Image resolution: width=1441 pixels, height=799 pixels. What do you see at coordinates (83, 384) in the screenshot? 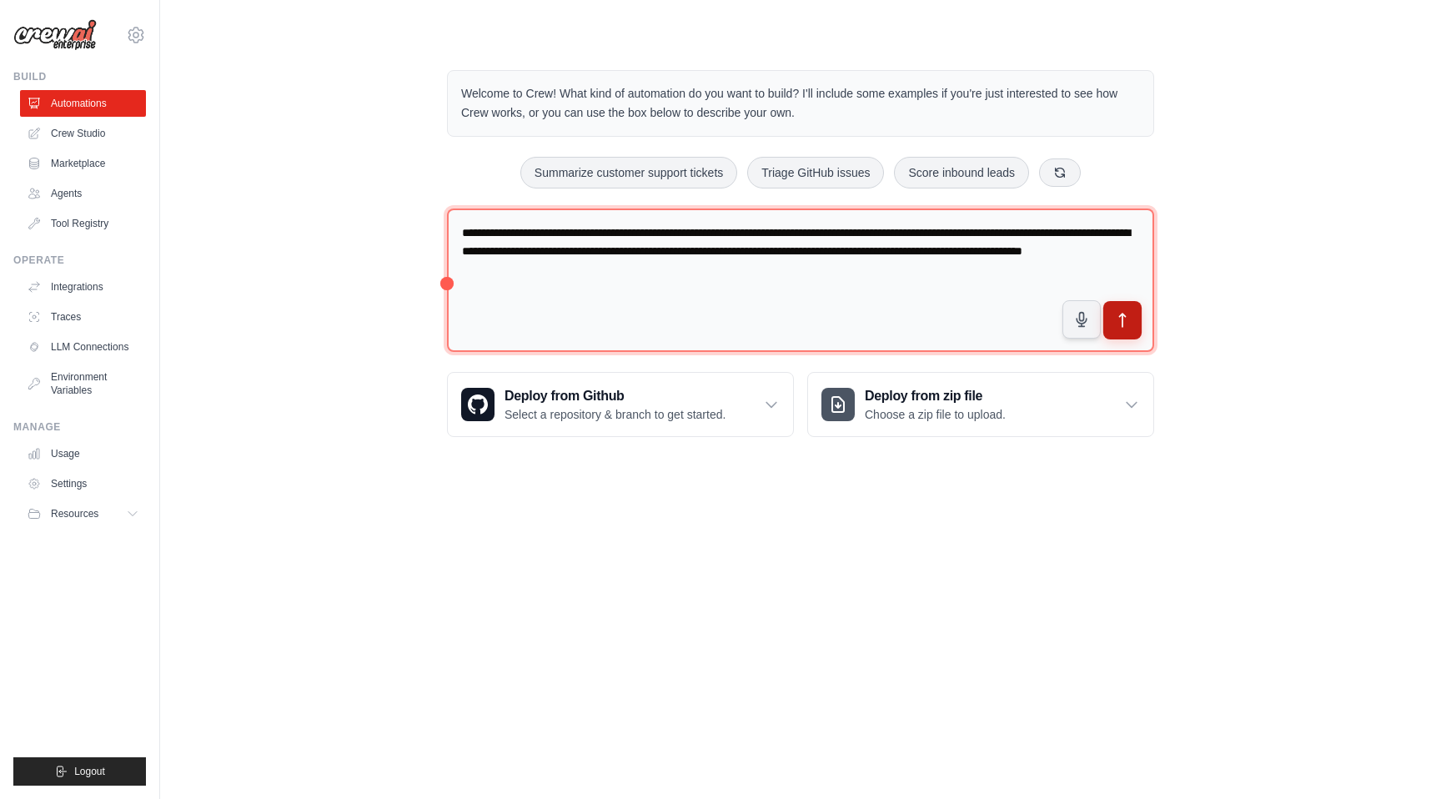
I see `a: Environment Variables` at bounding box center [83, 384].